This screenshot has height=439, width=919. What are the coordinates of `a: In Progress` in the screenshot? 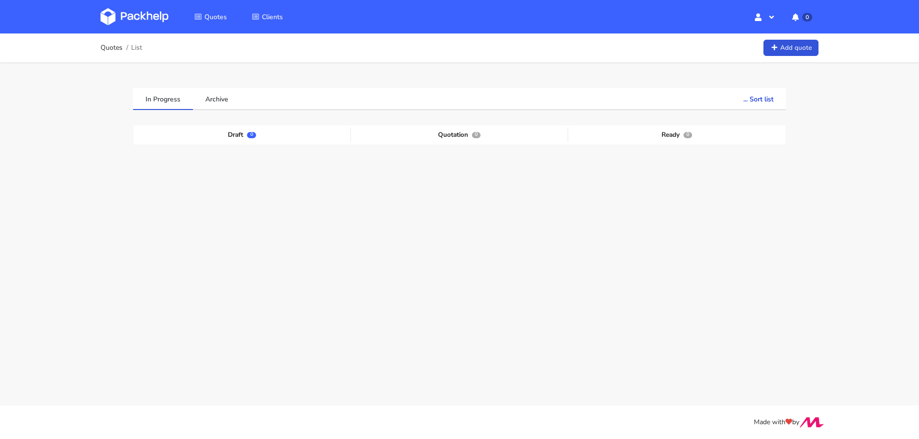 It's located at (163, 99).